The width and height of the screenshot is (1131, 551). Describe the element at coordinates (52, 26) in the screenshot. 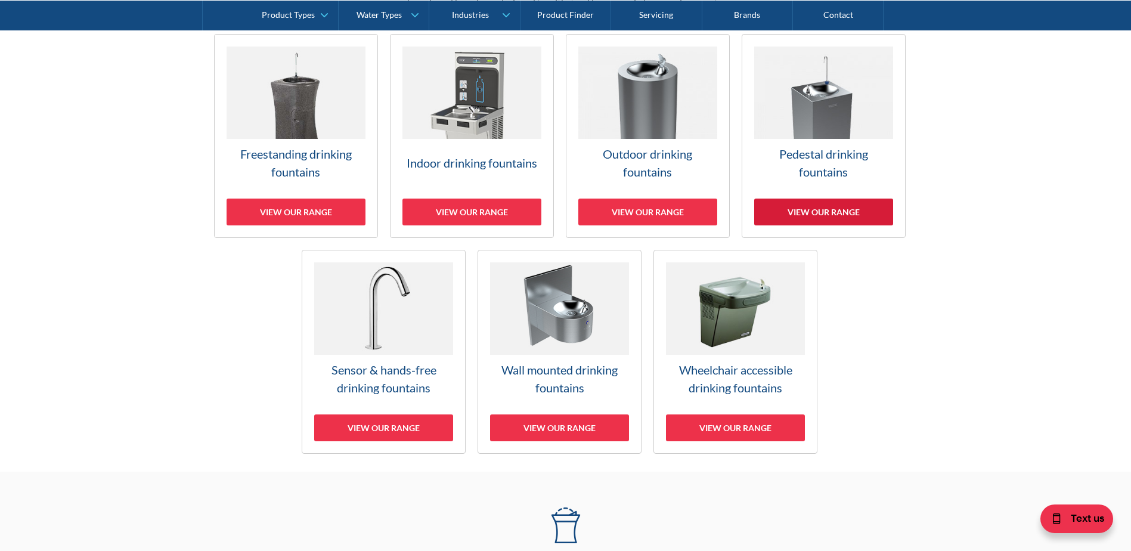

I see `span: Text us` at that location.